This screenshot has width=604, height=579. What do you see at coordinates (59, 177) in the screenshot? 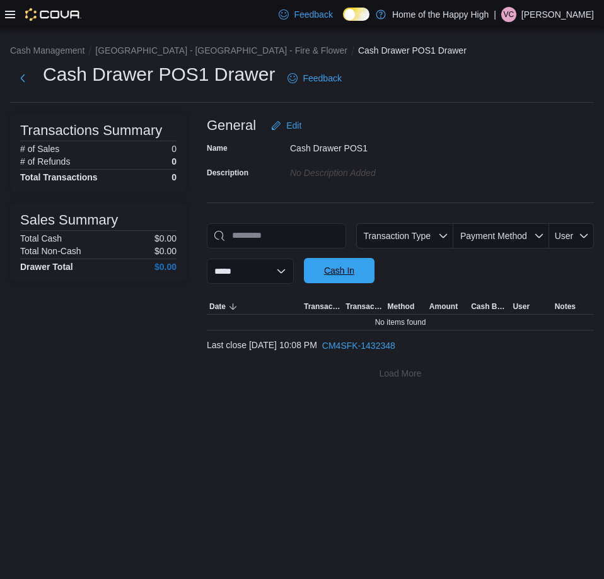
I see `h4: Total Transactions` at bounding box center [59, 177].